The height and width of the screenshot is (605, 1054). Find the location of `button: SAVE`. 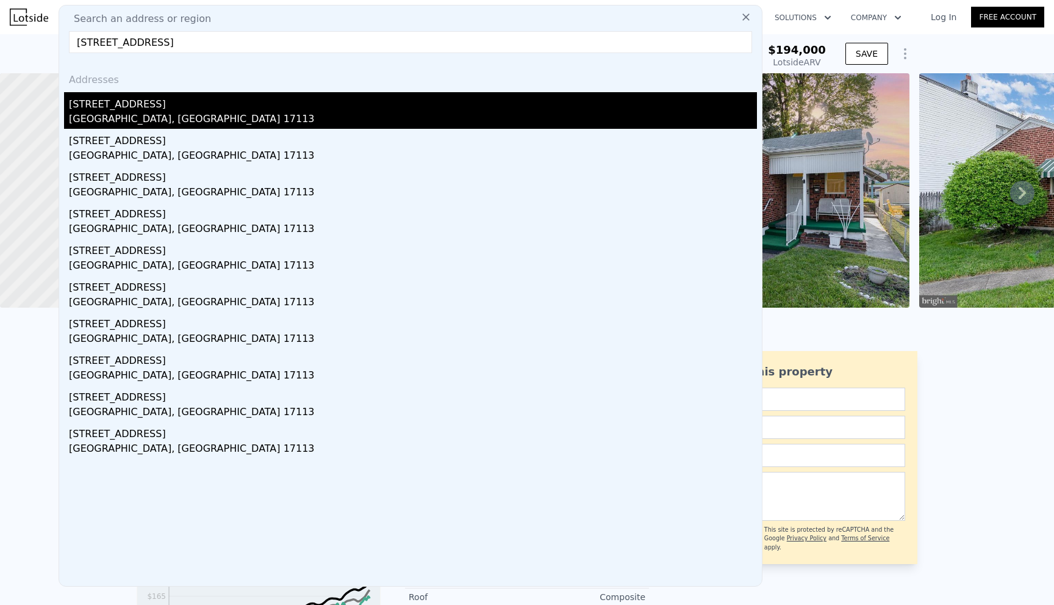

button: SAVE is located at coordinates (867, 54).